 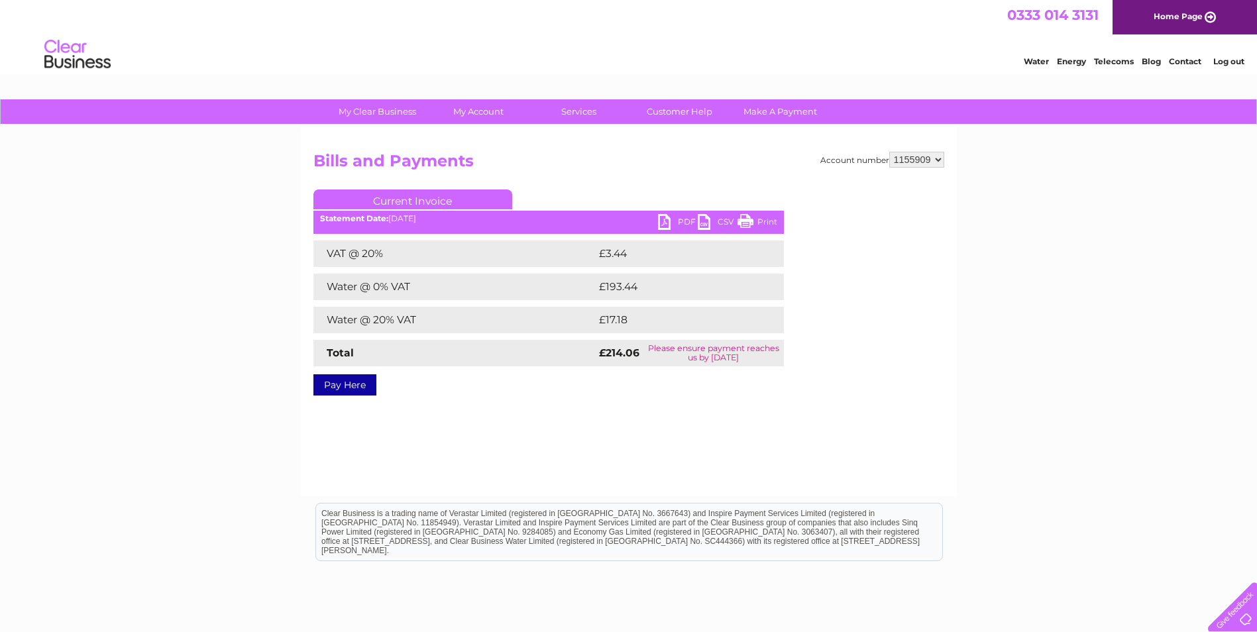 I want to click on a: Pay Here, so click(x=345, y=385).